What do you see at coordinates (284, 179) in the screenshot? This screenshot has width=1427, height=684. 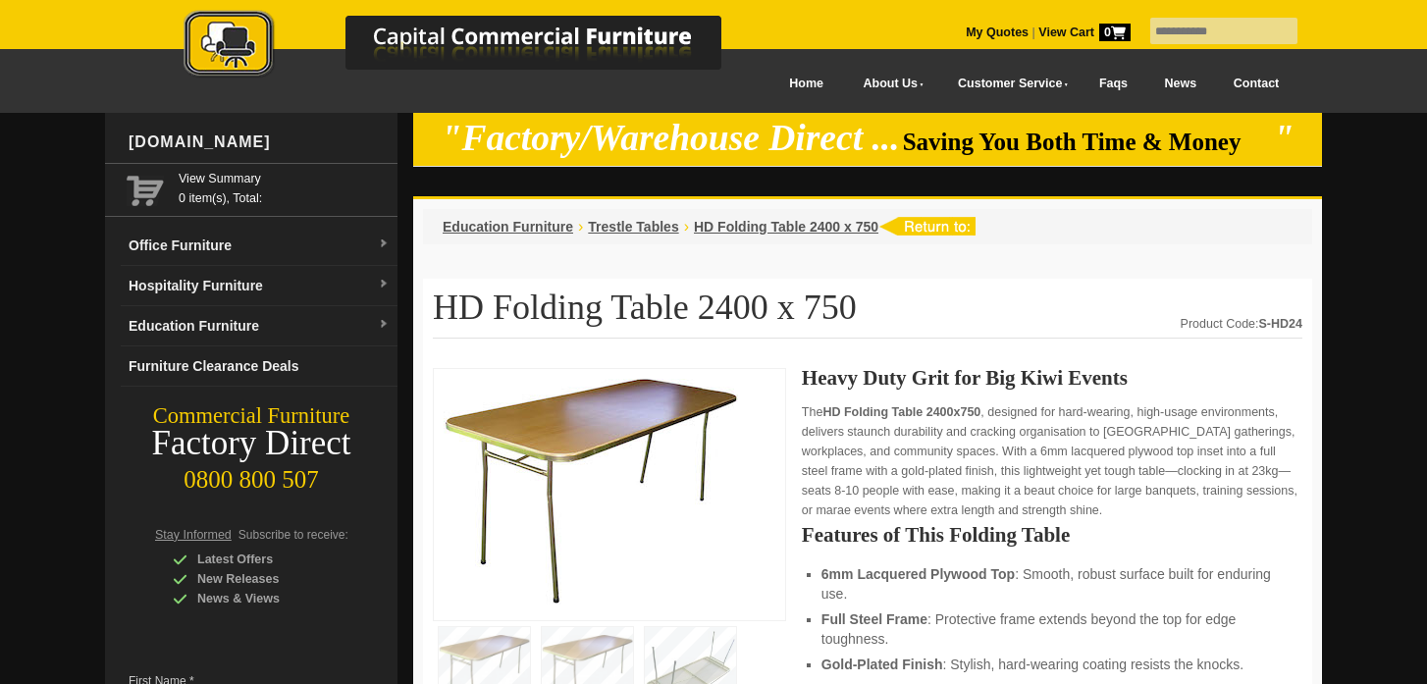 I see `a: View Summary` at bounding box center [284, 179].